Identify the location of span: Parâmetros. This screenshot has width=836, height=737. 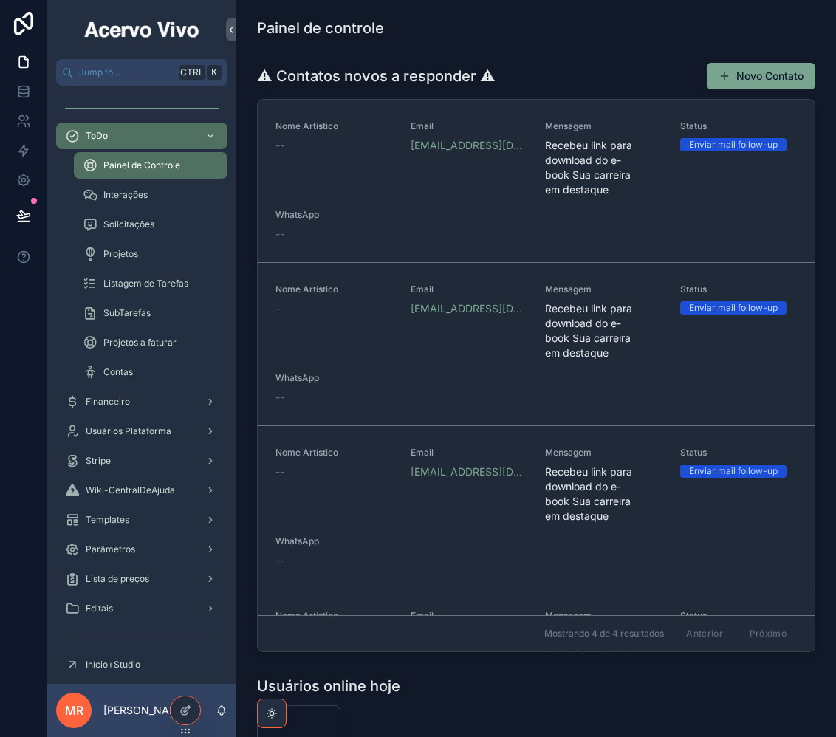
(110, 549).